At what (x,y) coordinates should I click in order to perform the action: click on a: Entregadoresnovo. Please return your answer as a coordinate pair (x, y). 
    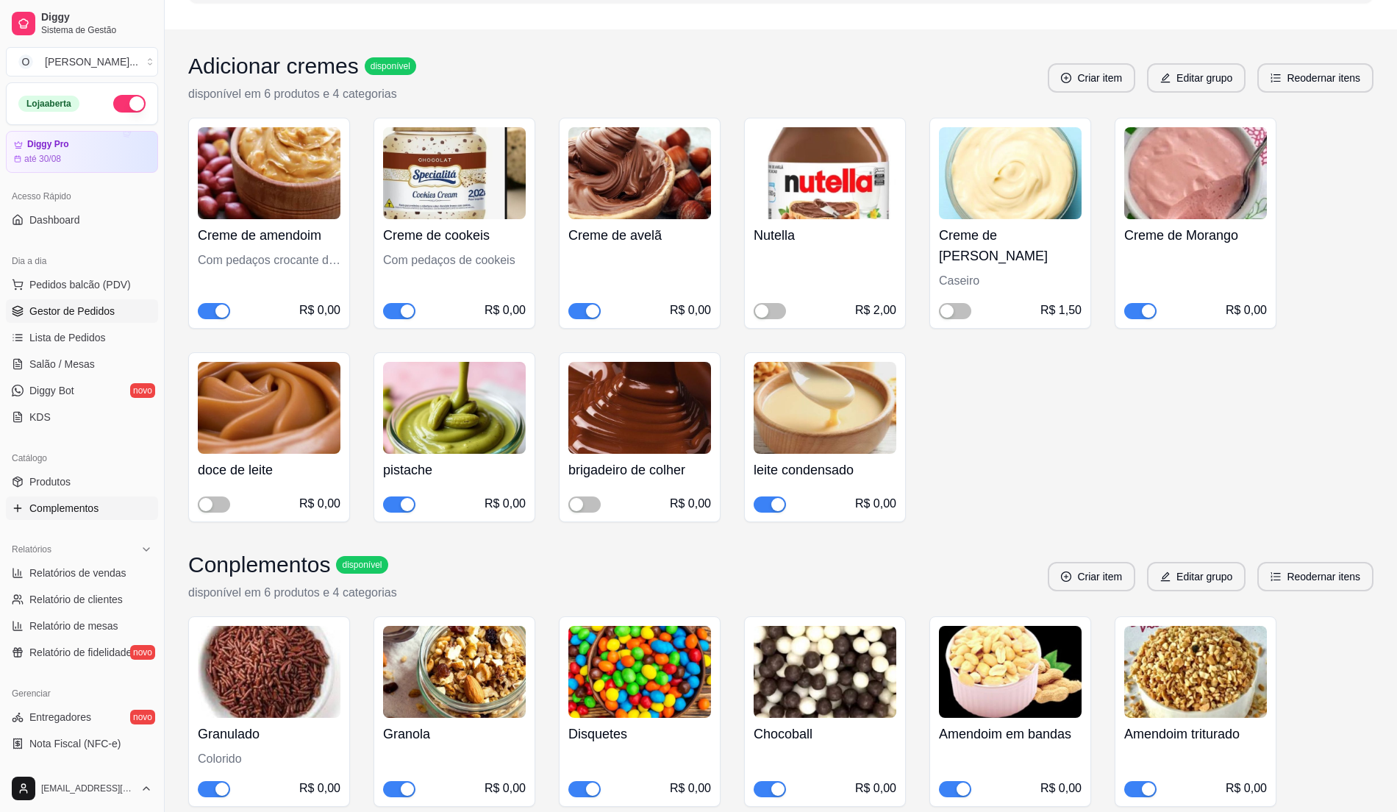
    Looking at the image, I should click on (82, 717).